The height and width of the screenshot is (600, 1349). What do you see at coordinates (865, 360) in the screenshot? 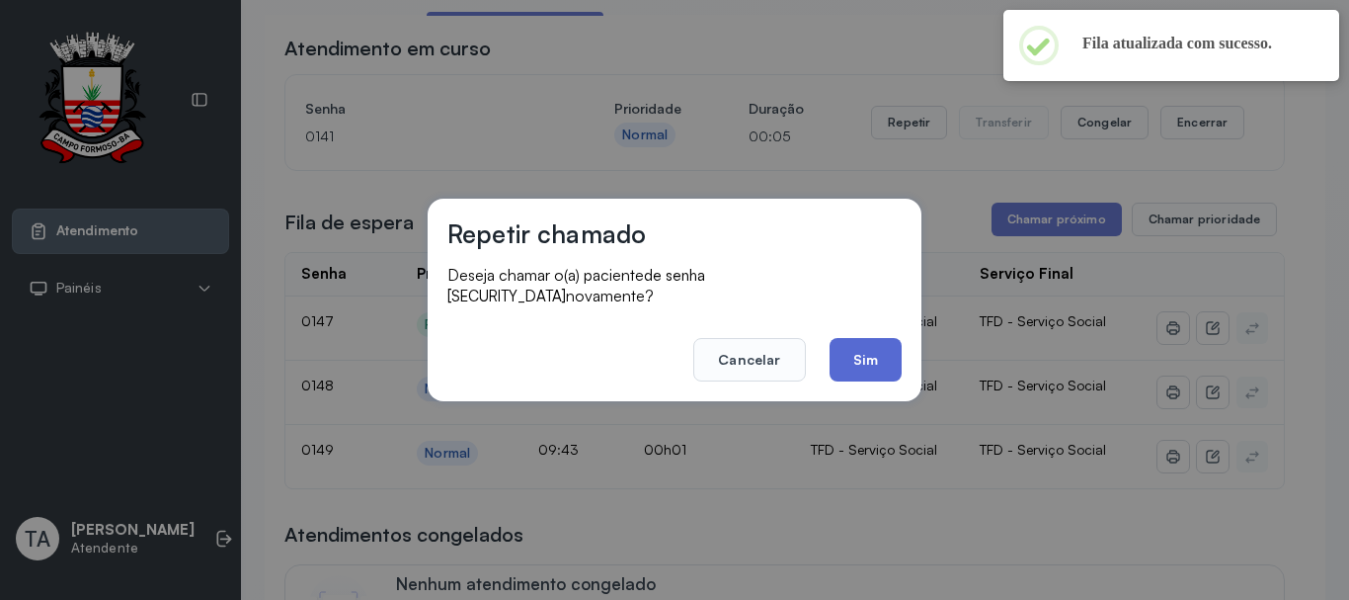
I see `button: Sim` at bounding box center [865, 360].